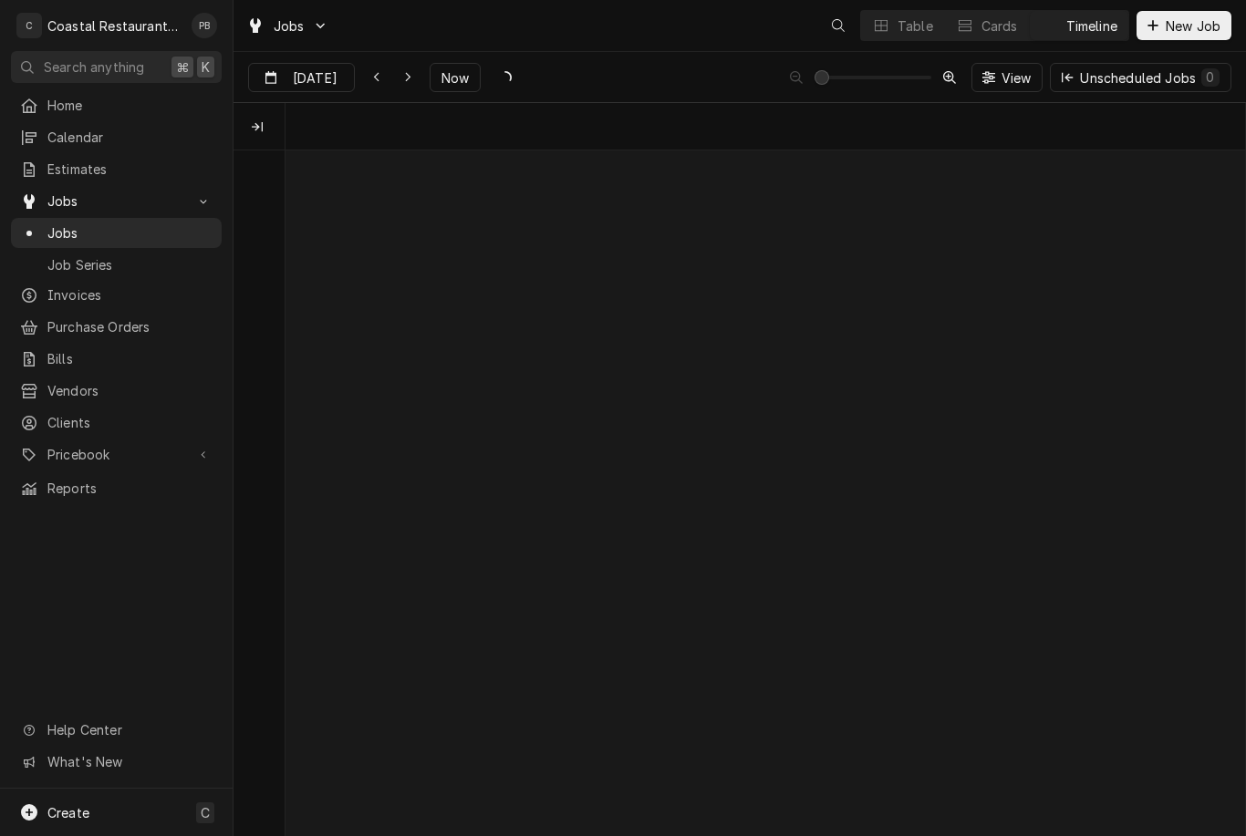 The image size is (1246, 836). I want to click on span: Estimates, so click(130, 169).